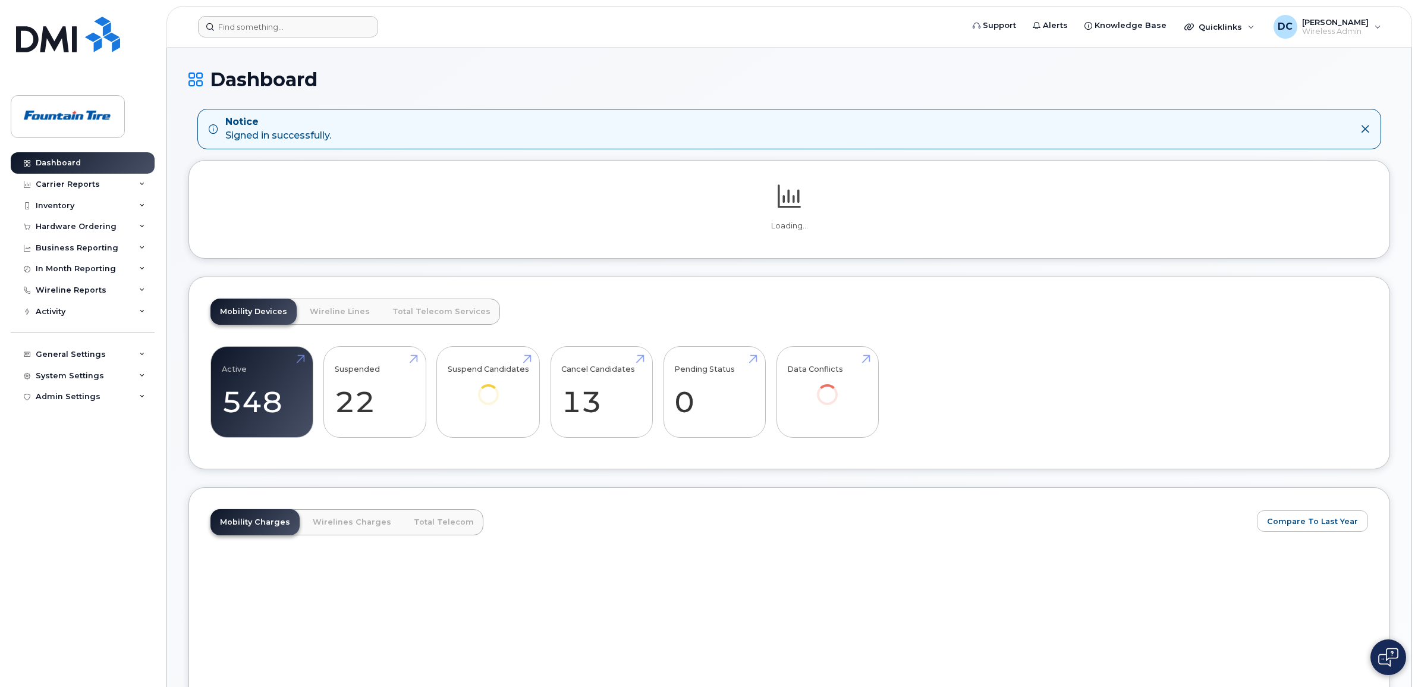  What do you see at coordinates (1312, 521) in the screenshot?
I see `span: Compare To Last Year` at bounding box center [1312, 521].